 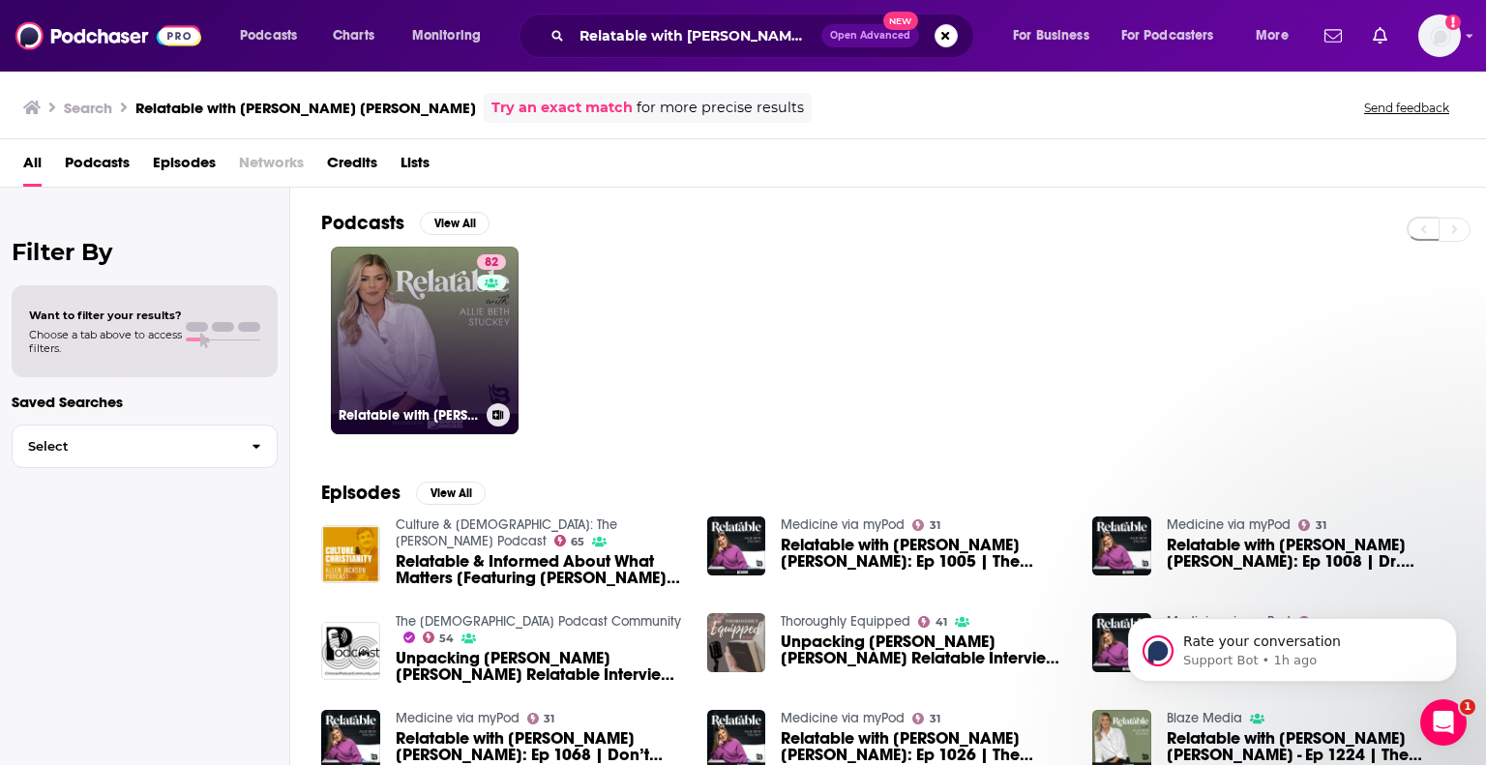 What do you see at coordinates (405, 222) in the screenshot?
I see `a: PodcastsView All` at bounding box center [405, 222].